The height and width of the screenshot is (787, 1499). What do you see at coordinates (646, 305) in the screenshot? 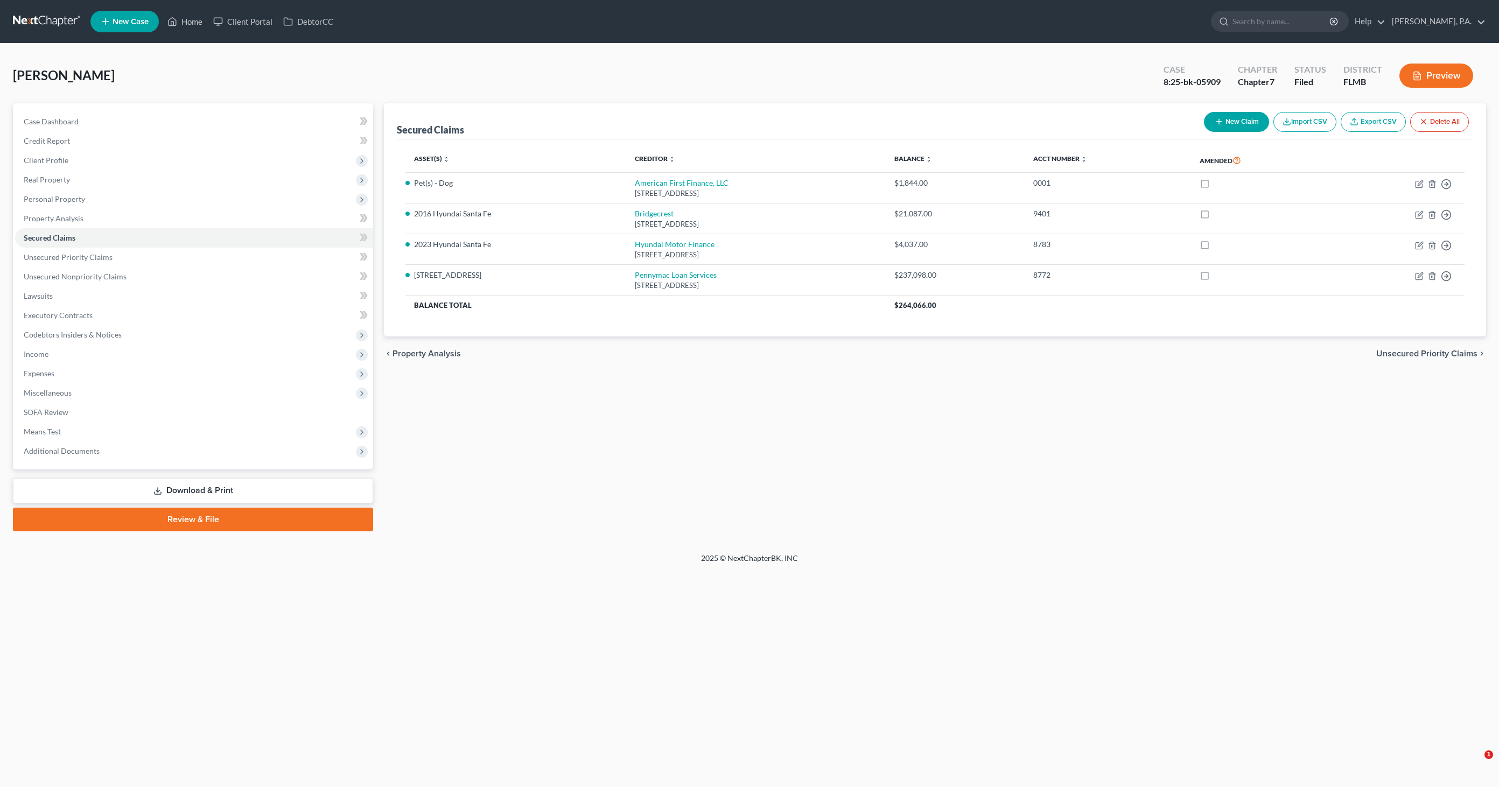
I see `th: Balance Total` at bounding box center [646, 305].